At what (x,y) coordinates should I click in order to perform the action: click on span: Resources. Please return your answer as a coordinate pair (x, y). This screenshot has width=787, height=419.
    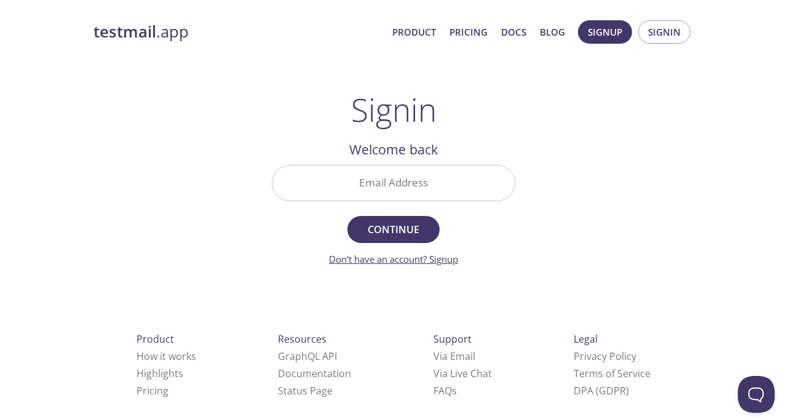
    Looking at the image, I should click on (302, 339).